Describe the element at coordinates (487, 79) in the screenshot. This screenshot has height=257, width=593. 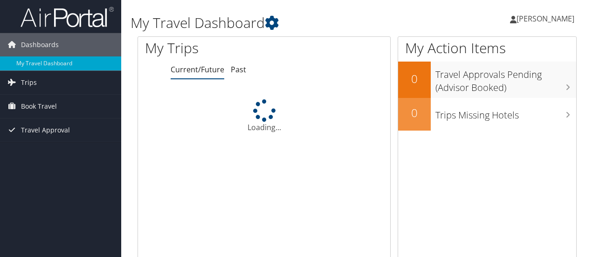
I see `a: 0Travel Approvals Pending (Advisor Booked)` at that location.